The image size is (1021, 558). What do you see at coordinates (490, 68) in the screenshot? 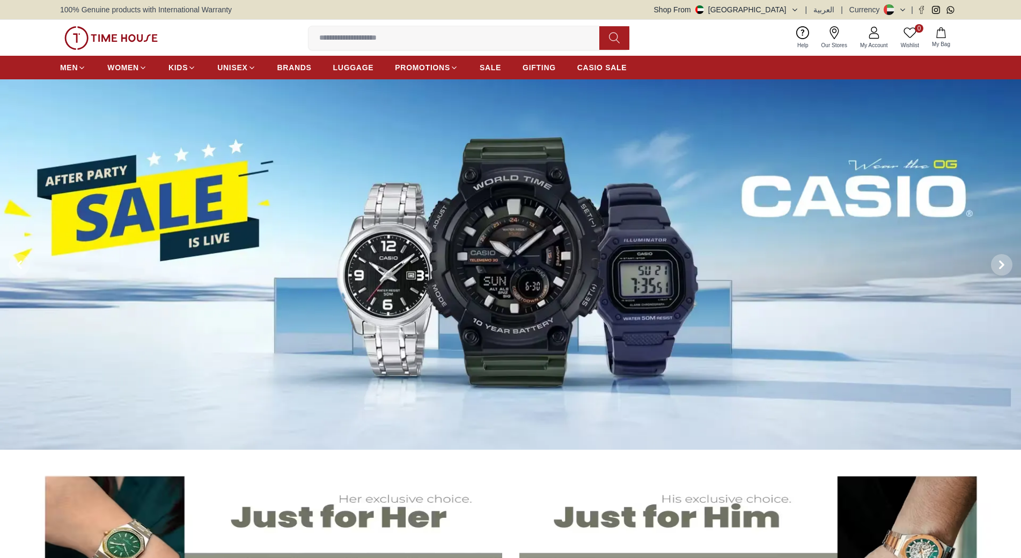
I see `a: SALE` at bounding box center [490, 68].